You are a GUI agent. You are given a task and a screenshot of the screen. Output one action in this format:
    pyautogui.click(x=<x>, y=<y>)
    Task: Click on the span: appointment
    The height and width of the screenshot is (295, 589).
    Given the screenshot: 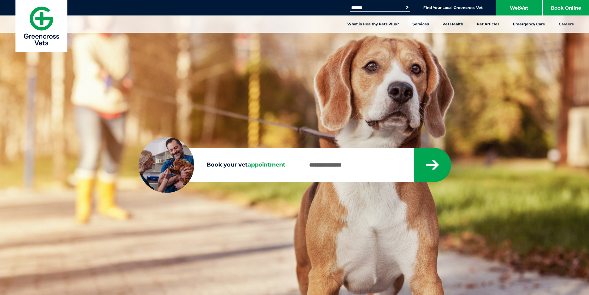 What is the action you would take?
    pyautogui.click(x=267, y=165)
    